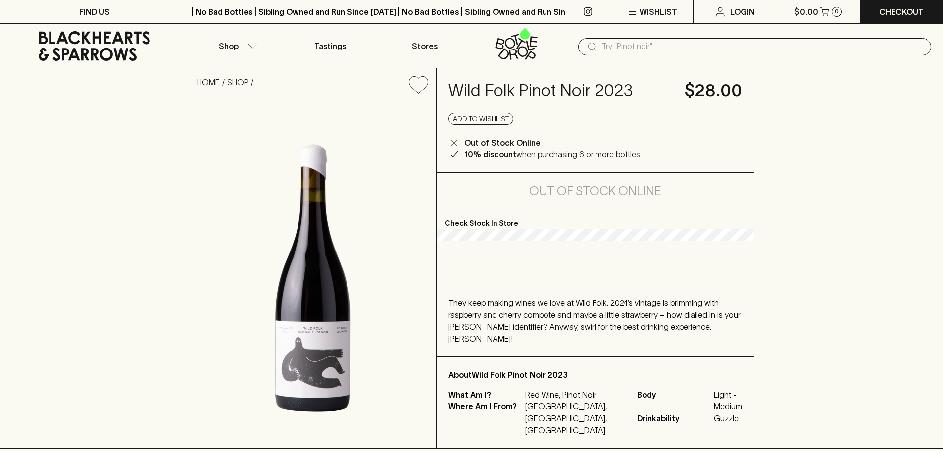  I want to click on b: 10% discount, so click(490, 154).